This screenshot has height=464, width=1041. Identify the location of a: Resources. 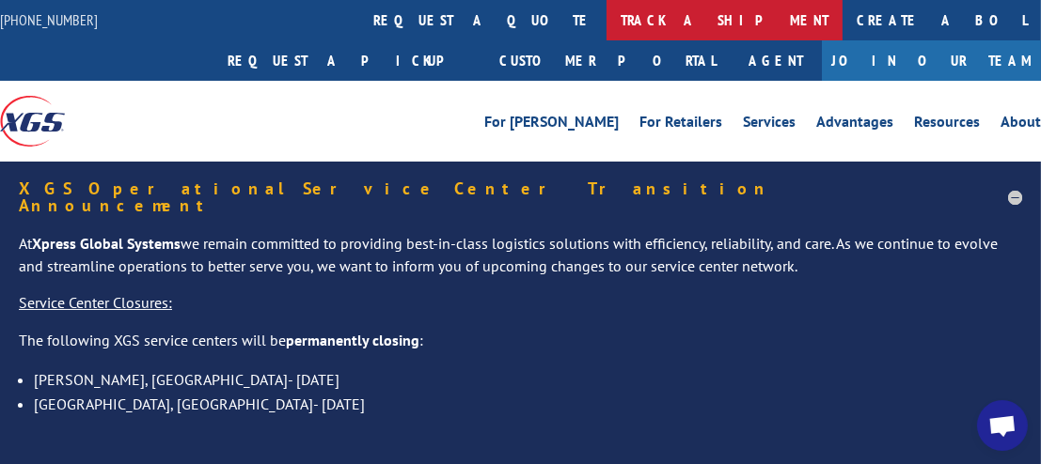
(947, 125).